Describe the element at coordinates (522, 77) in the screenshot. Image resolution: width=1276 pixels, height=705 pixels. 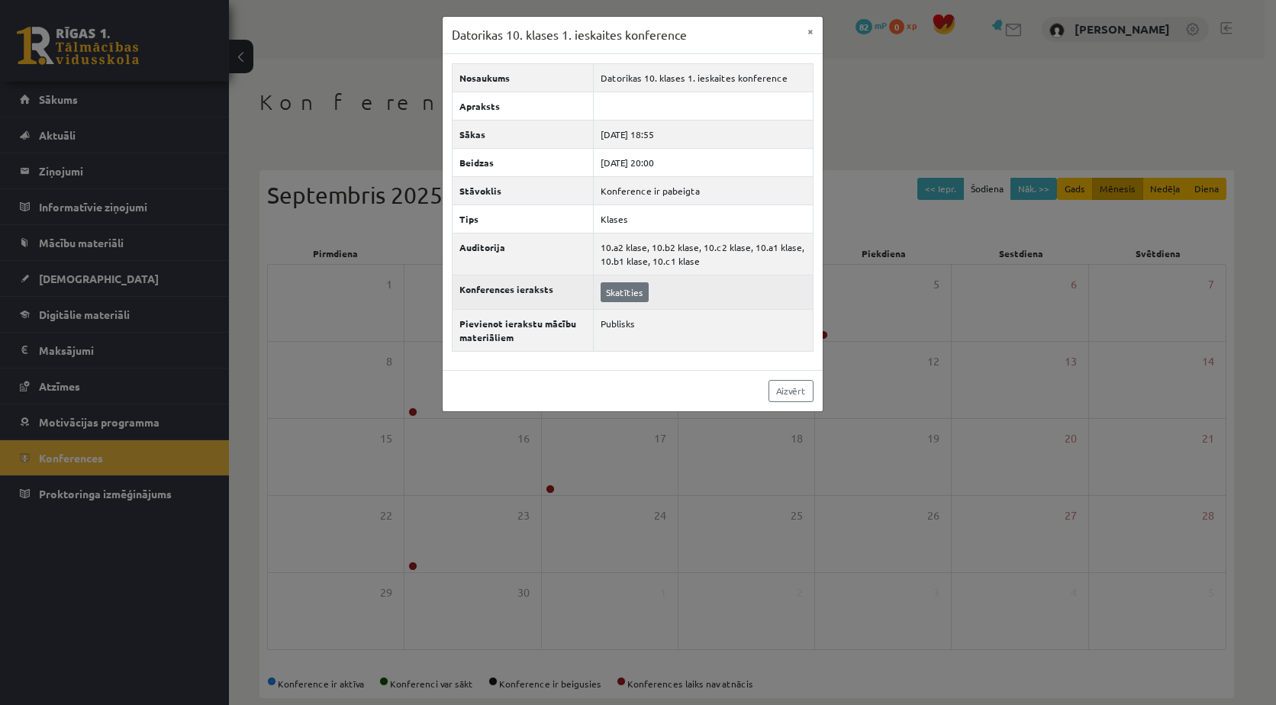
I see `th: Nosaukums` at that location.